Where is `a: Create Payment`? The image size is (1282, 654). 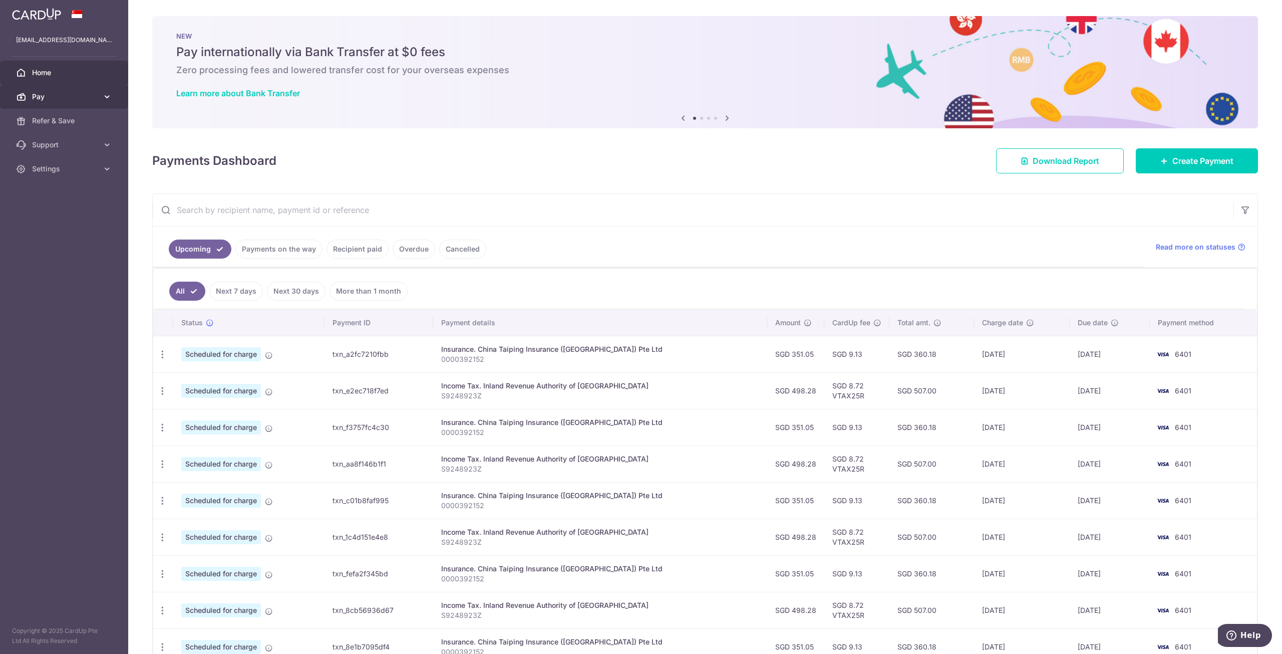 a: Create Payment is located at coordinates (1197, 161).